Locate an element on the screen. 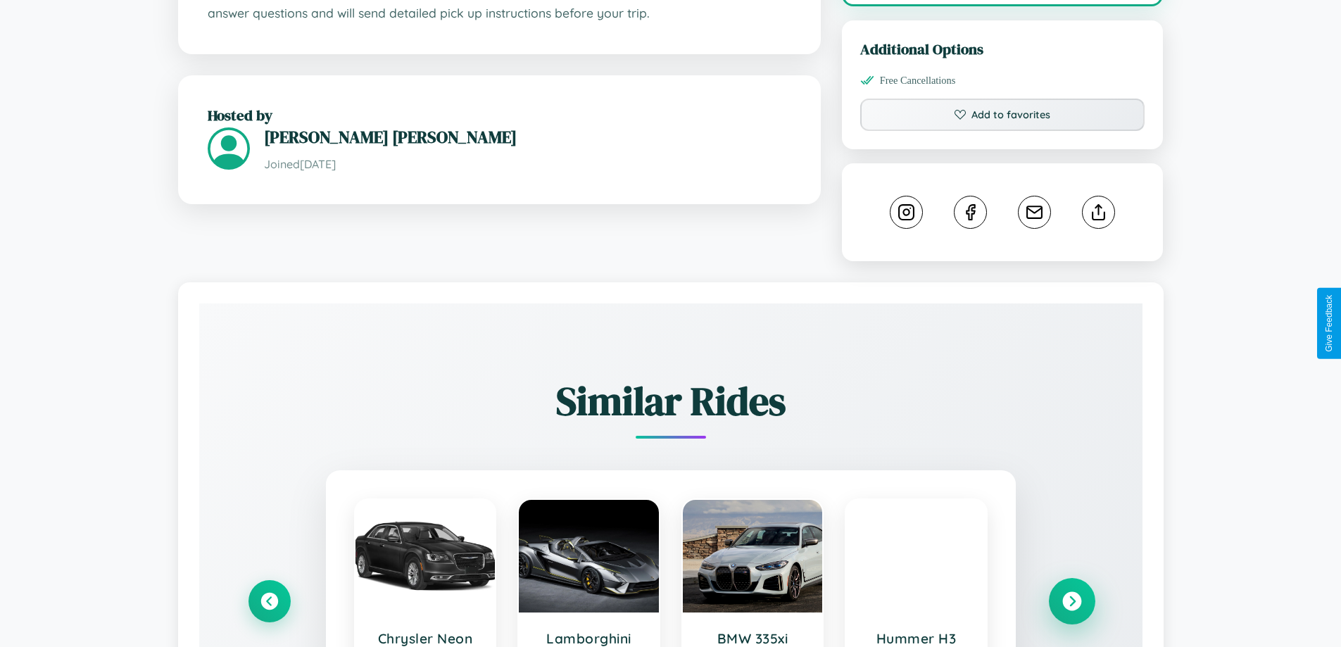 Image resolution: width=1341 pixels, height=647 pixels. h2: Similar Rides is located at coordinates (671, 401).